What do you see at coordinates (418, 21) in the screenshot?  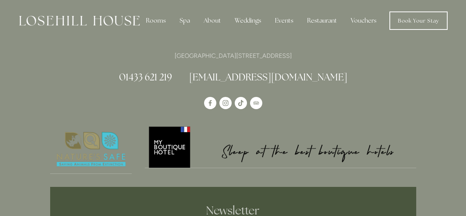 I see `a: Book Your Stay` at bounding box center [418, 21].